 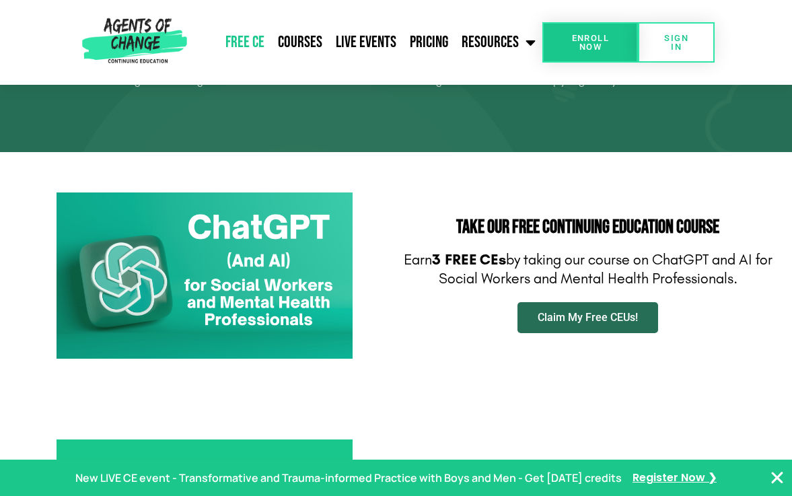 I want to click on a: SIGN IN, so click(x=676, y=42).